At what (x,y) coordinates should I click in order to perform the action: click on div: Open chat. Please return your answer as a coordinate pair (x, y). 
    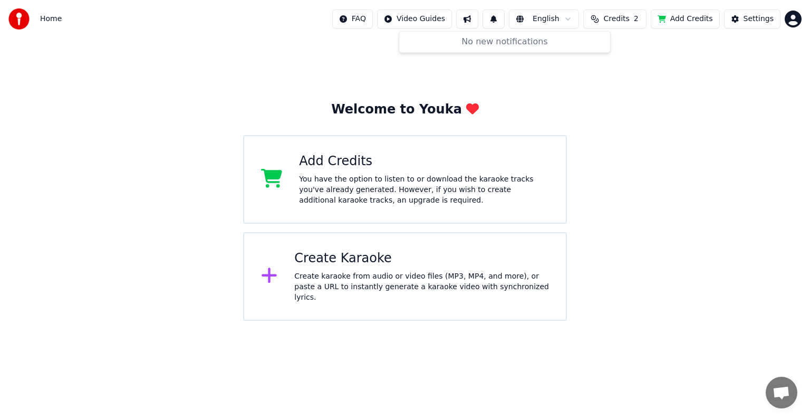
    Looking at the image, I should click on (782, 392).